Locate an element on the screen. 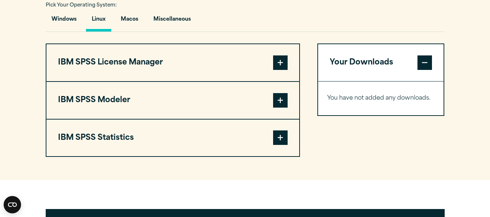  button: IBM SPSS Modeler is located at coordinates (173, 101).